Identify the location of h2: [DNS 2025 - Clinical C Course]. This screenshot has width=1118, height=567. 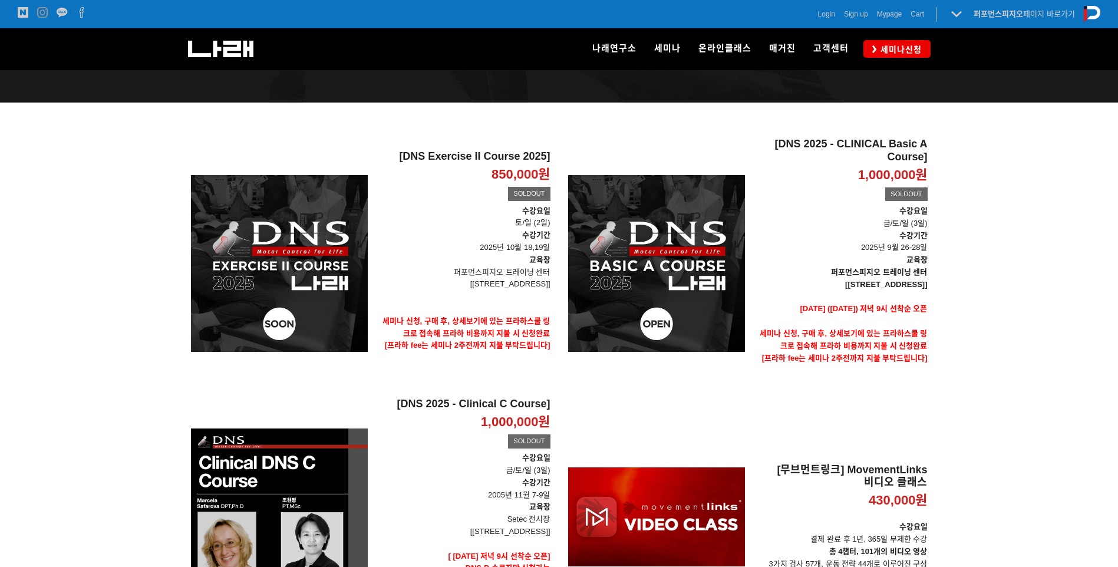
(463, 404).